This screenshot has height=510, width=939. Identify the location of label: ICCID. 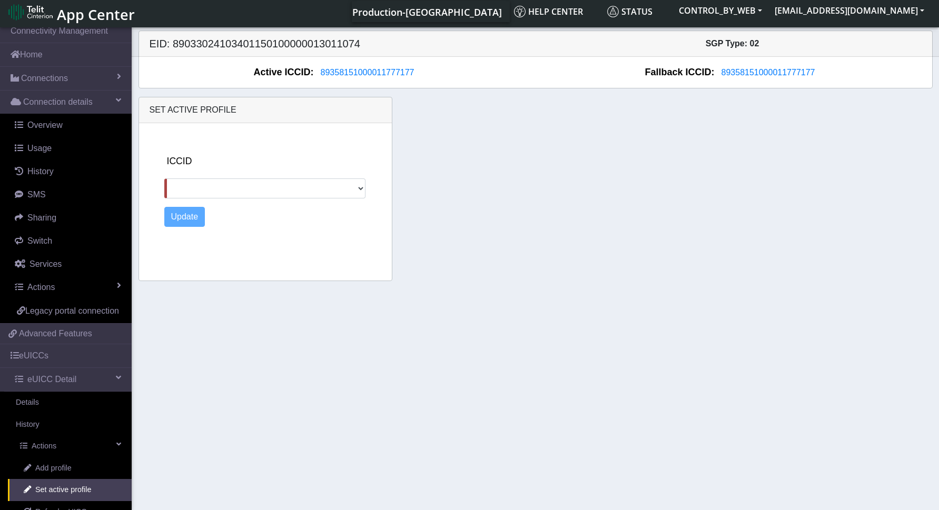
(180, 161).